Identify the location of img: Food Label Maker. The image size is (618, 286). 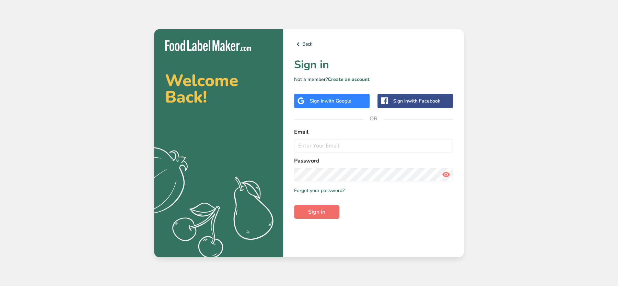
(208, 46).